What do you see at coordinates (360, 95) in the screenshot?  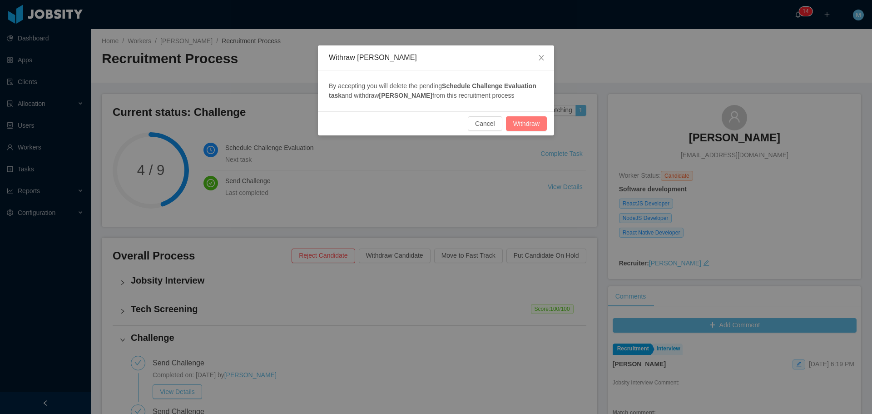 I see `span: and withdraw` at bounding box center [360, 95].